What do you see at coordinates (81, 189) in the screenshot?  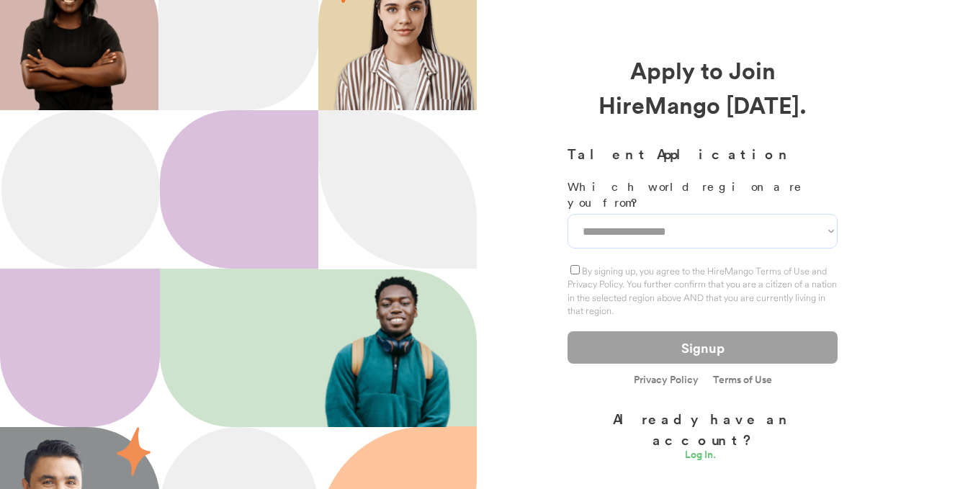 I see `img: Ellipse%2012` at bounding box center [81, 189].